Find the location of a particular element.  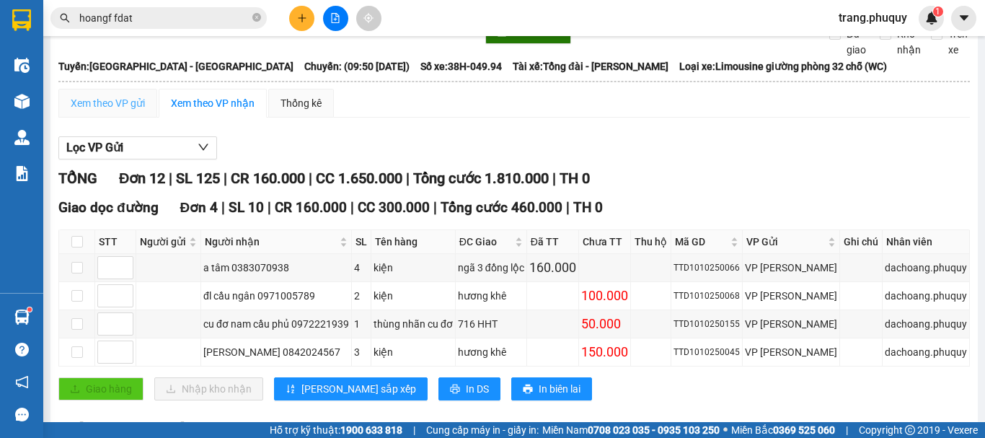

span: 1 is located at coordinates (937, 12).